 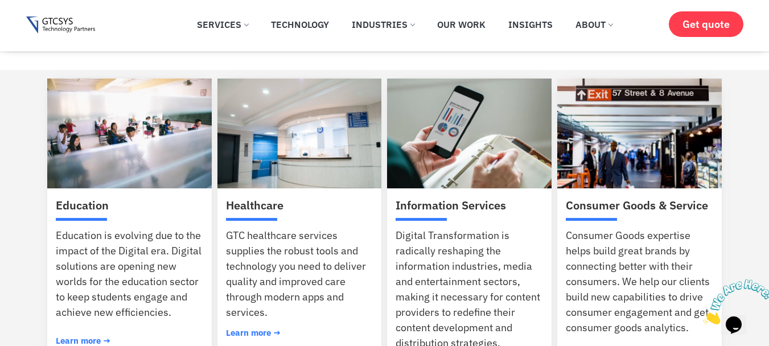 What do you see at coordinates (300, 133) in the screenshot?
I see `img: healthcare-technology-solutions` at bounding box center [300, 133].